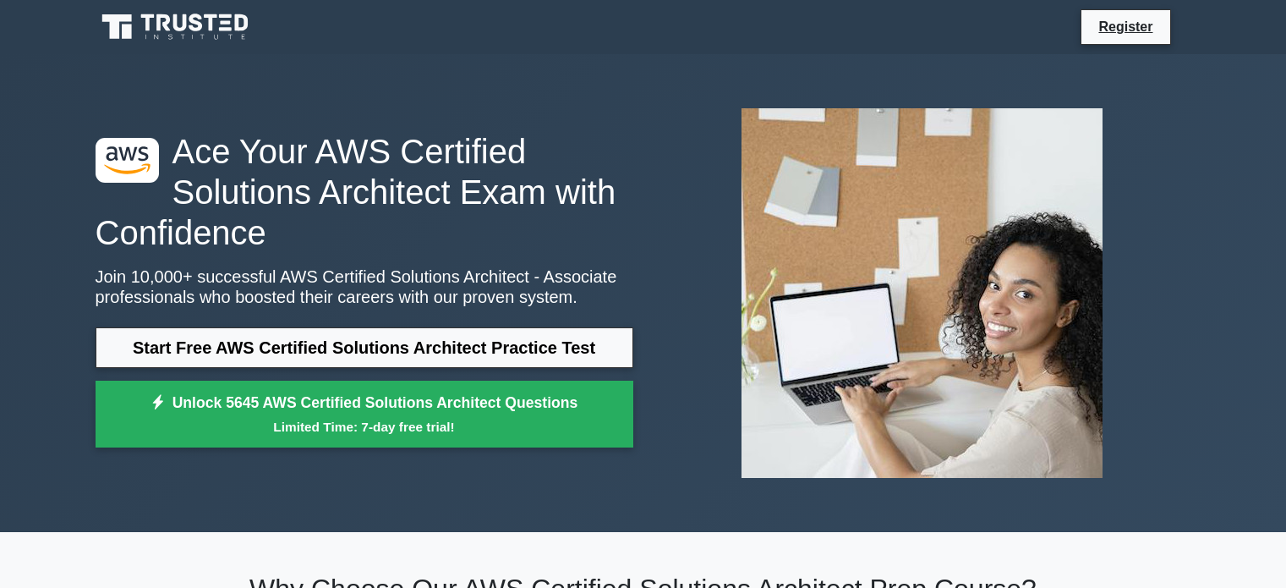 The height and width of the screenshot is (588, 1286). What do you see at coordinates (364, 426) in the screenshot?
I see `small: Limited Time: 7-day free trial!` at bounding box center [364, 426].